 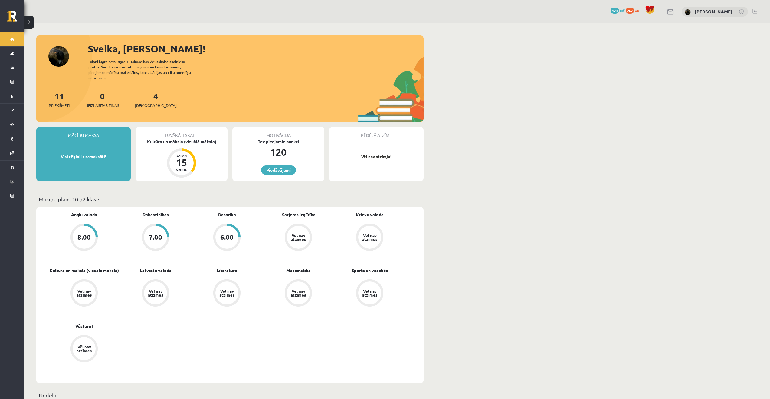 I want to click on a: Latviešu valoda, so click(x=156, y=270).